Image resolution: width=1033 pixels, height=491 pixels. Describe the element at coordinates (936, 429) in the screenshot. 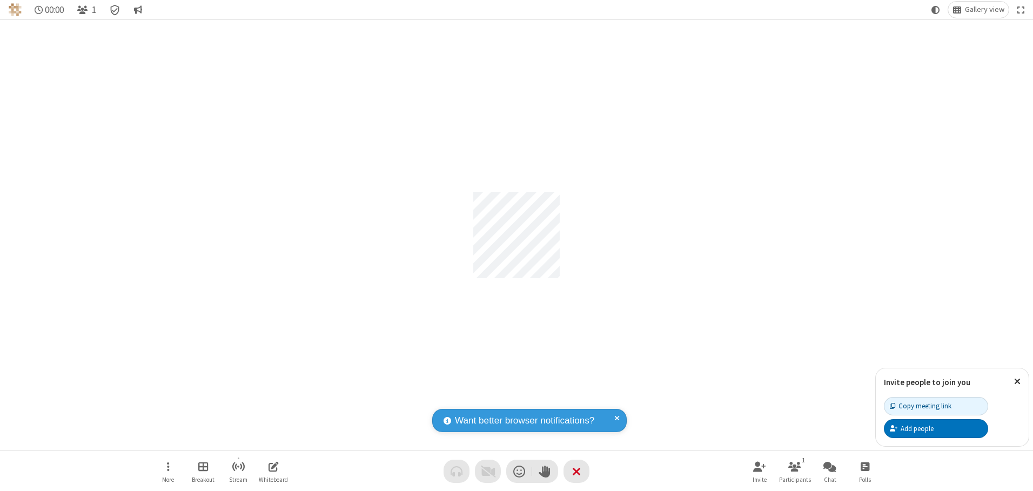

I see `button: Add people` at that location.